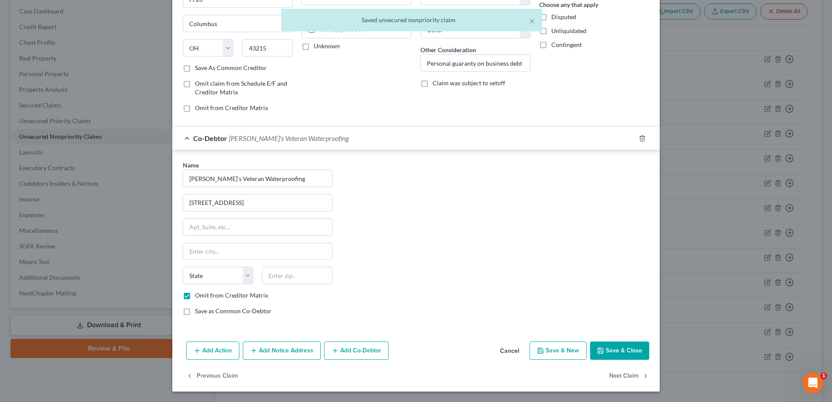  What do you see at coordinates (258, 227) in the screenshot?
I see `input: Apt, Suite, etc...` at bounding box center [258, 227].